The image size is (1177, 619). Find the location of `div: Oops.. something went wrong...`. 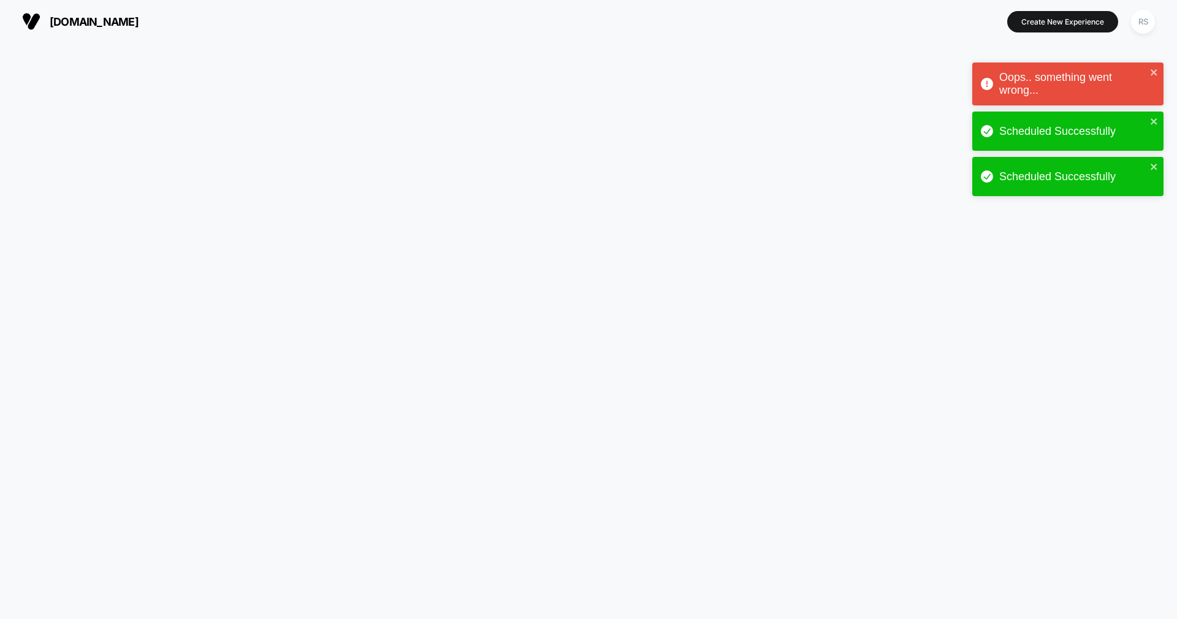

div: Oops.. something went wrong... is located at coordinates (1072, 84).